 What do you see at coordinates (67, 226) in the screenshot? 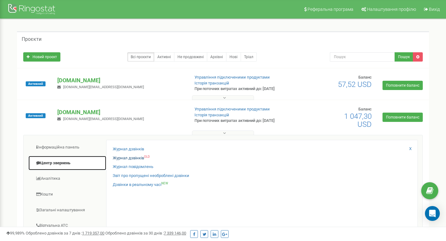
I see `a: Віртуальна АТС` at bounding box center [67, 226].